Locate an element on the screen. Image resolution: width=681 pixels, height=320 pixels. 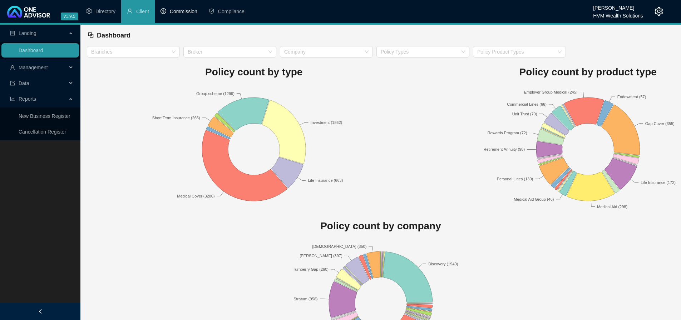
span: profile is located at coordinates (13, 33).